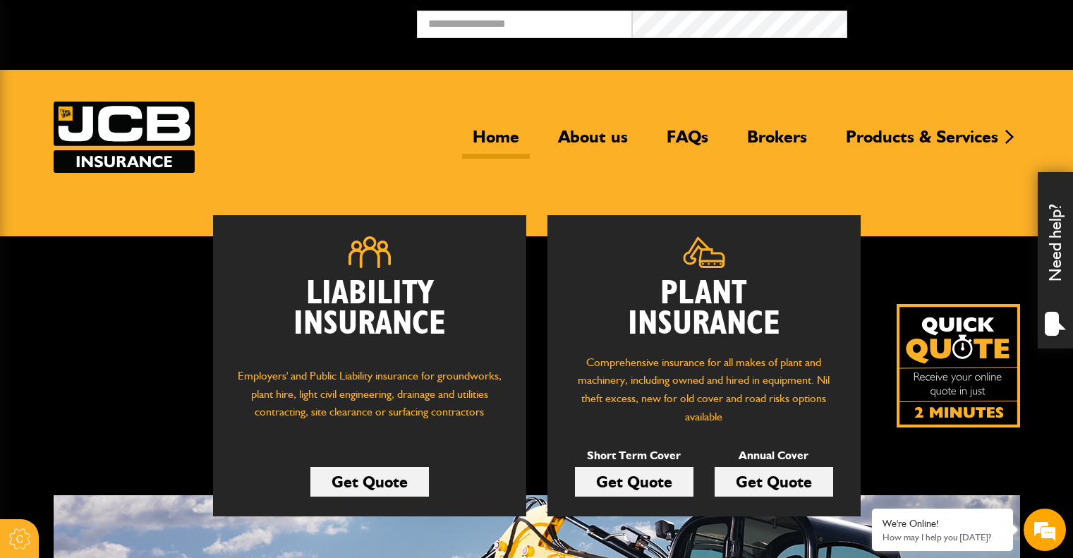  I want to click on h2: Liability Insurance, so click(370, 316).